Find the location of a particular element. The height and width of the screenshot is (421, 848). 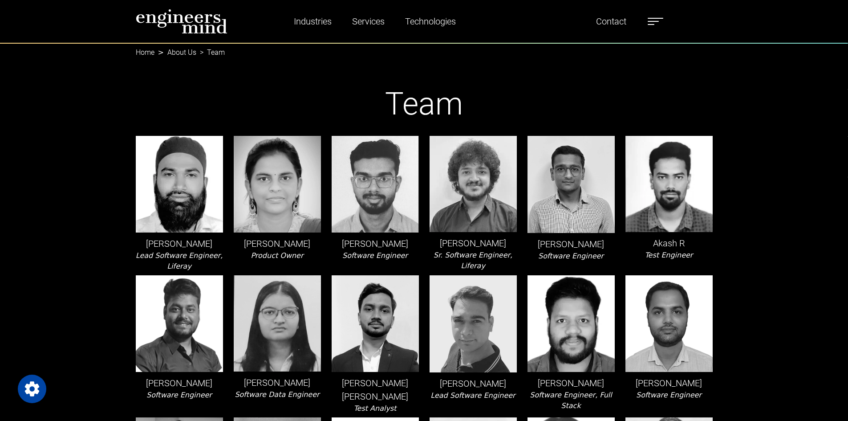

i: Product Owner is located at coordinates (277, 255).